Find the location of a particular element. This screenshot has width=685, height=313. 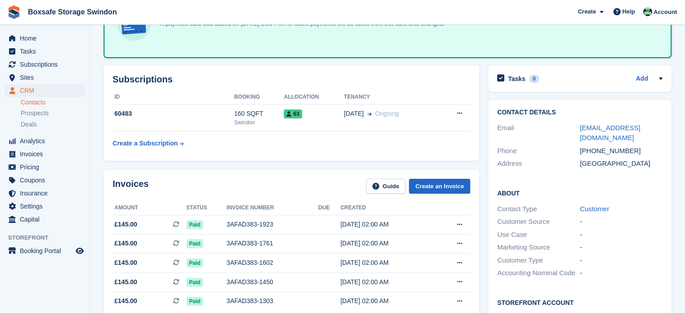

th: Due is located at coordinates (329, 208).